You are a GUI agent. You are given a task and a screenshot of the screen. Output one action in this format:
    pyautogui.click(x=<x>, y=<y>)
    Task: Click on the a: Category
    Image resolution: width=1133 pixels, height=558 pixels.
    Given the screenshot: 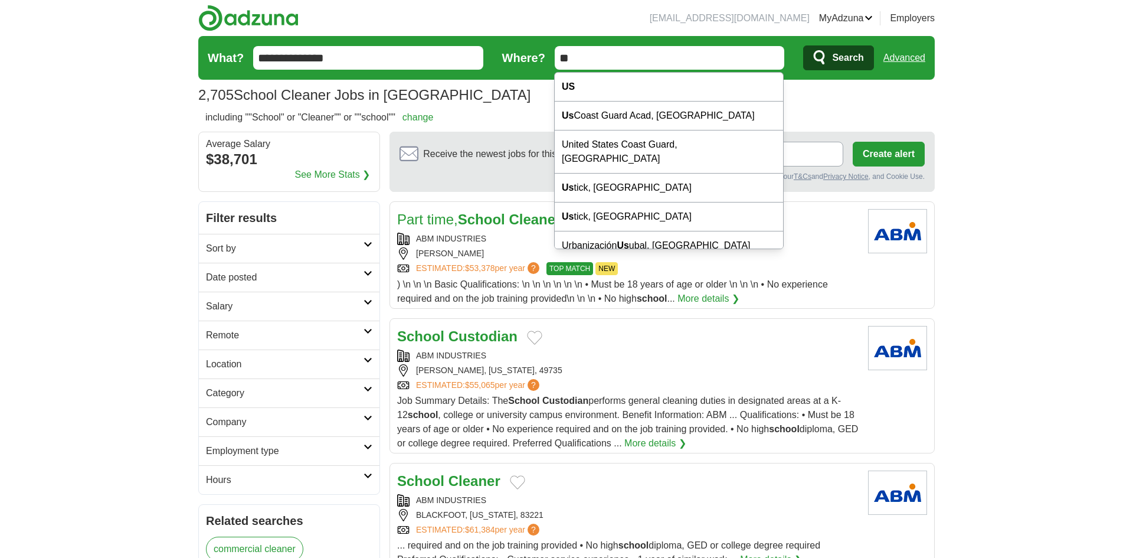 What is the action you would take?
    pyautogui.click(x=289, y=392)
    